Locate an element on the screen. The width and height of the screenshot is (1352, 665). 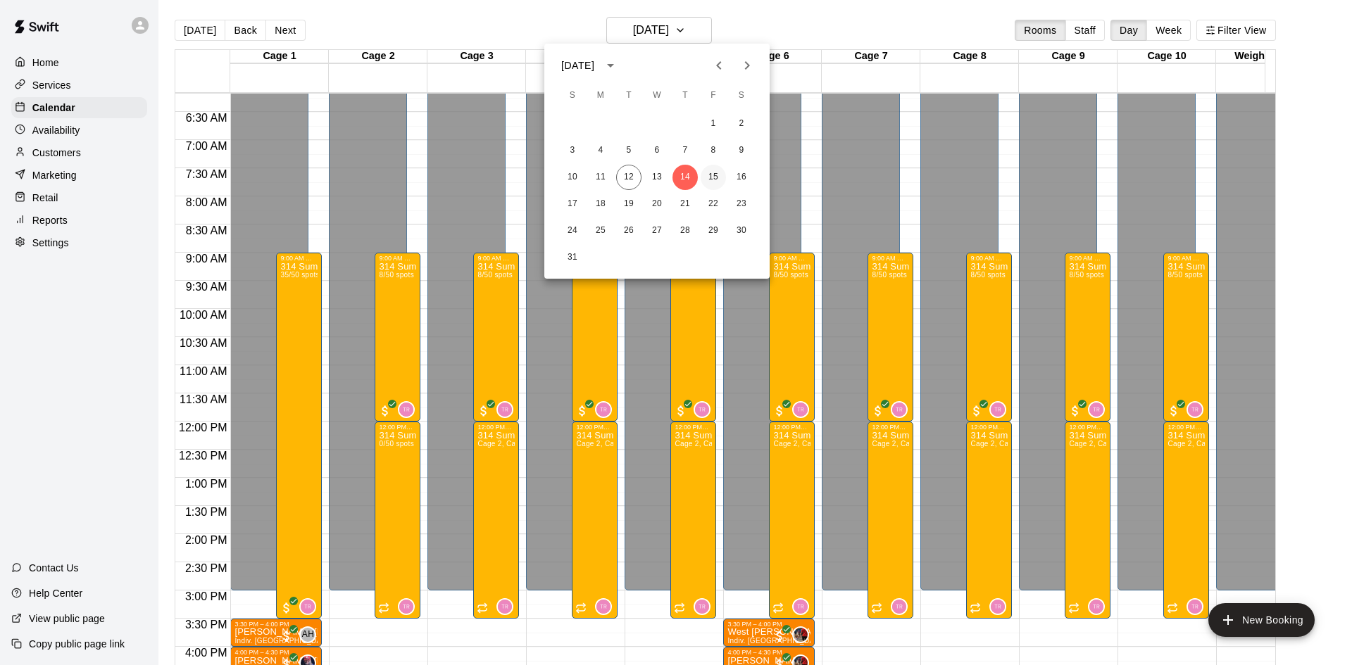
button: 11 is located at coordinates (601, 177).